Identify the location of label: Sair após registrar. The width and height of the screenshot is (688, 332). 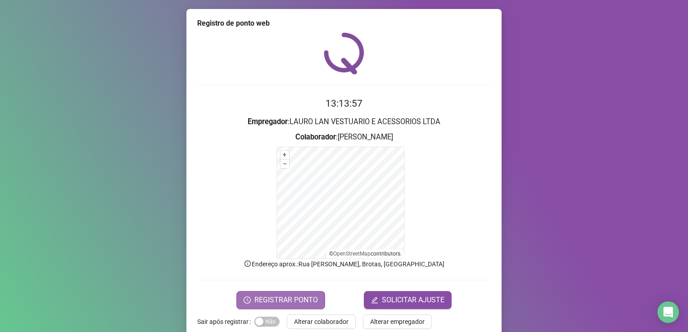
(226, 322).